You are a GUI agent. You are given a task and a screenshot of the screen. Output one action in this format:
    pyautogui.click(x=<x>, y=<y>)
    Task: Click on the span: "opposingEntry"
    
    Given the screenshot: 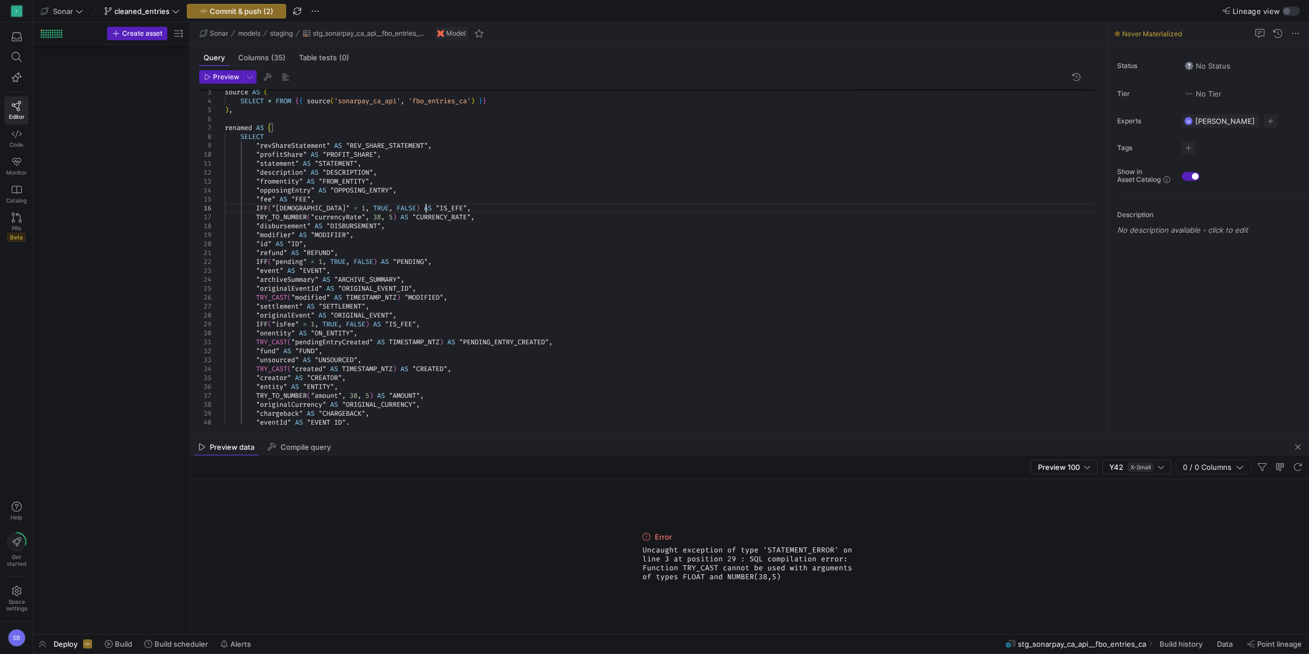 What is the action you would take?
    pyautogui.click(x=285, y=190)
    